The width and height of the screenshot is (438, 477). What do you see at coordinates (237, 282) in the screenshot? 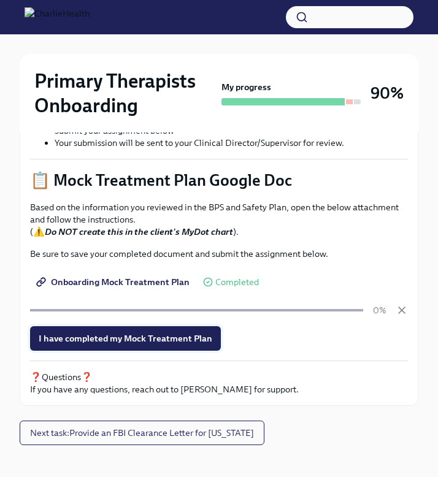
I see `span: Completed` at bounding box center [237, 282].